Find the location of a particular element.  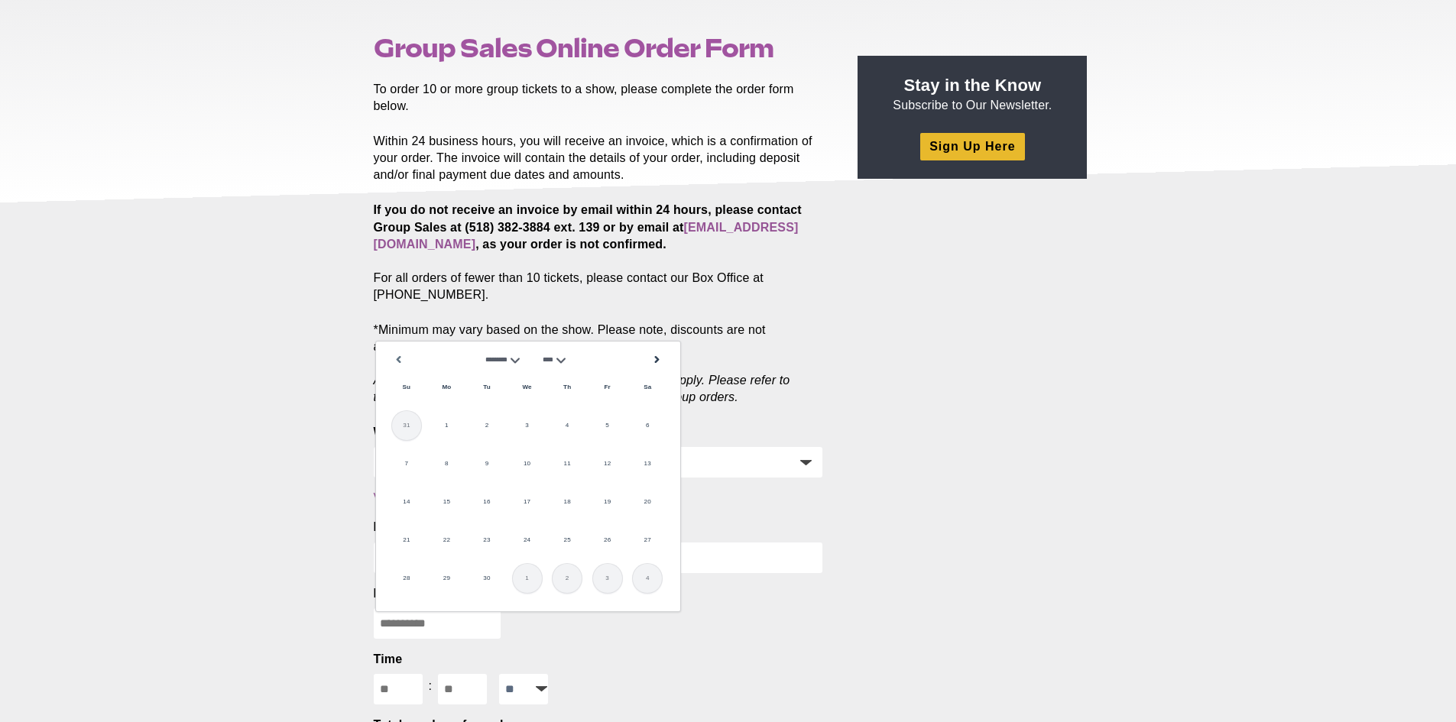

a: 10 is located at coordinates (528, 464).